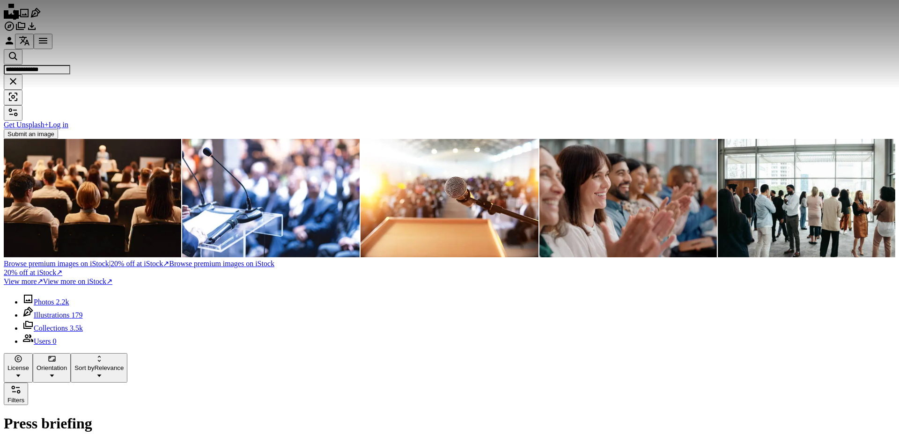 Image resolution: width=899 pixels, height=442 pixels. Describe the element at coordinates (449, 268) in the screenshot. I see `a: Browse premium images on iStock|20% off at iStock↗Browse premium images on iStock20% off at iStock↗` at that location.